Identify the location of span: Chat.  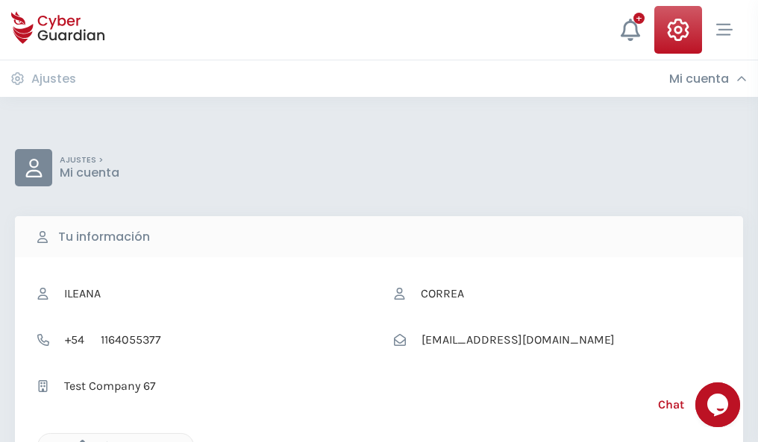
(671, 405).